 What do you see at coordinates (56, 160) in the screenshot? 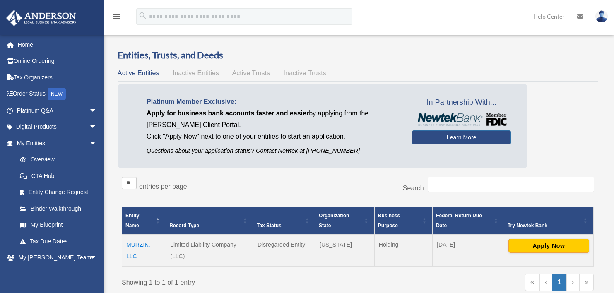
I see `a: Overview` at bounding box center [56, 160].